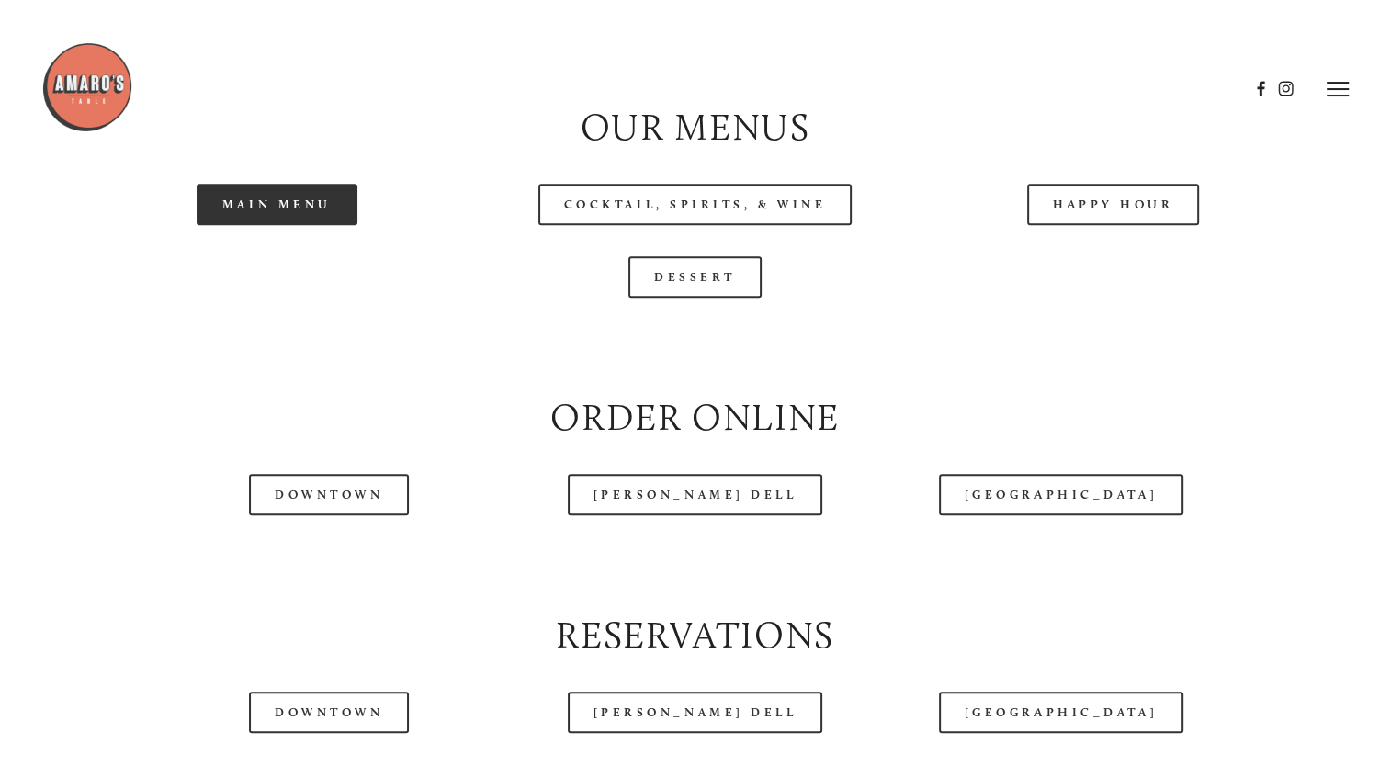 This screenshot has width=1390, height=766. Describe the element at coordinates (87, 87) in the screenshot. I see `img: Amaro's Table` at that location.